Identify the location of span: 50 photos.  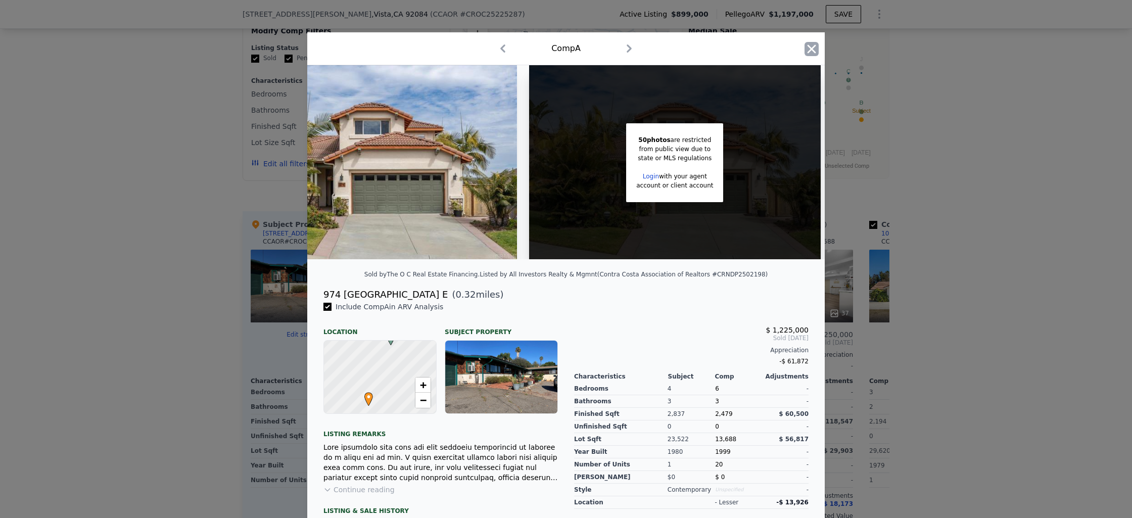
(654, 140).